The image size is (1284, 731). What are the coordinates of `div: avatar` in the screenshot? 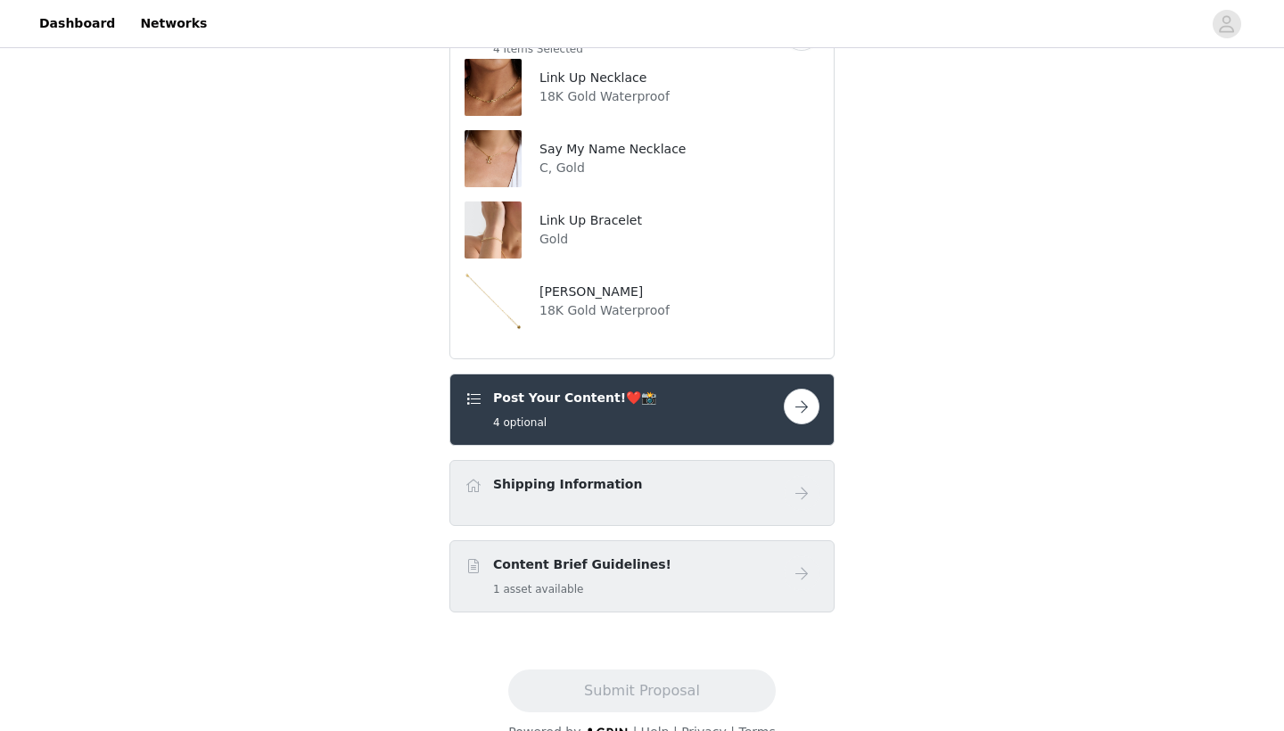 It's located at (1226, 24).